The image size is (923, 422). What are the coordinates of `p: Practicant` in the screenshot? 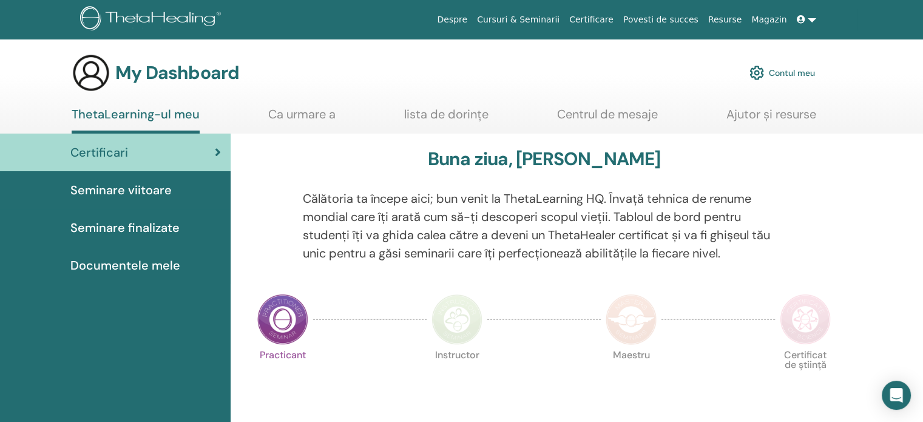 It's located at (283, 376).